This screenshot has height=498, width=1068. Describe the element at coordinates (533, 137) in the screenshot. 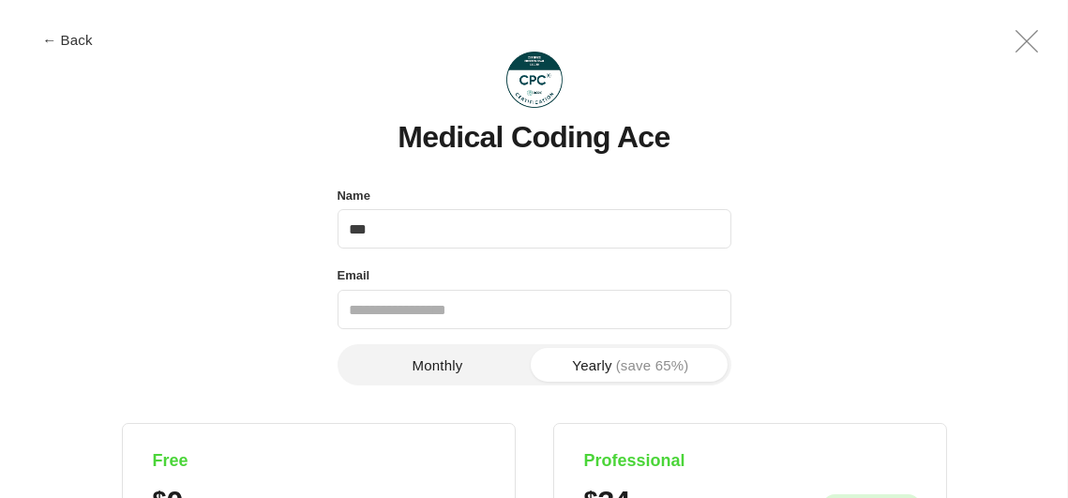

I see `h1: Medical Coding Ace` at that location.